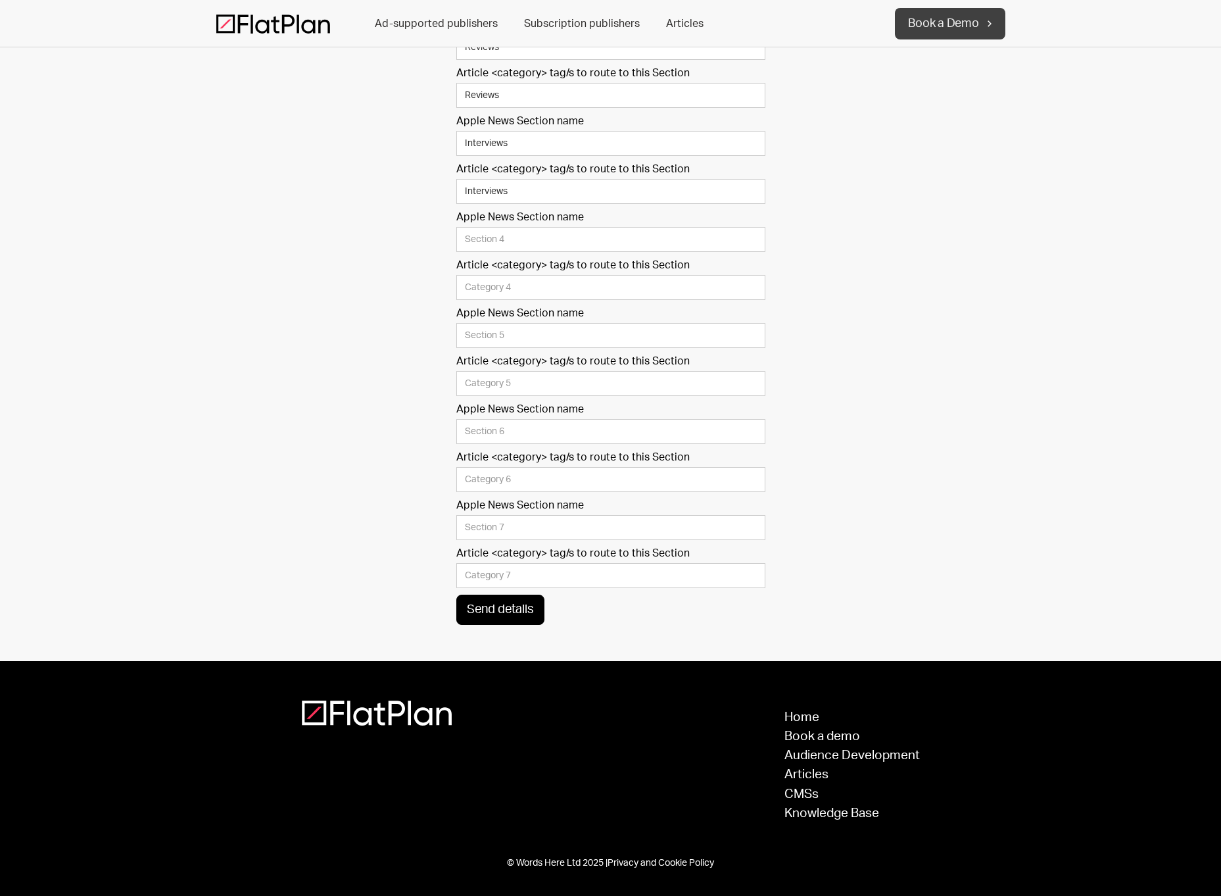  Describe the element at coordinates (949, 24) in the screenshot. I see `a: Book a Demo` at that location.